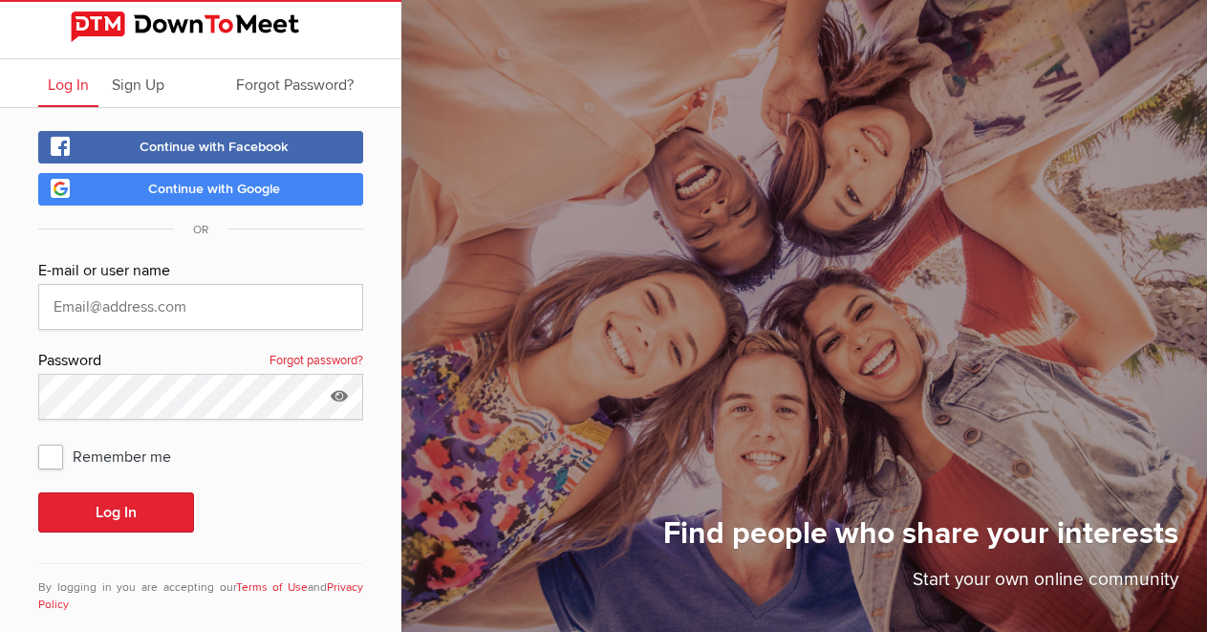  I want to click on span: Log In, so click(68, 85).